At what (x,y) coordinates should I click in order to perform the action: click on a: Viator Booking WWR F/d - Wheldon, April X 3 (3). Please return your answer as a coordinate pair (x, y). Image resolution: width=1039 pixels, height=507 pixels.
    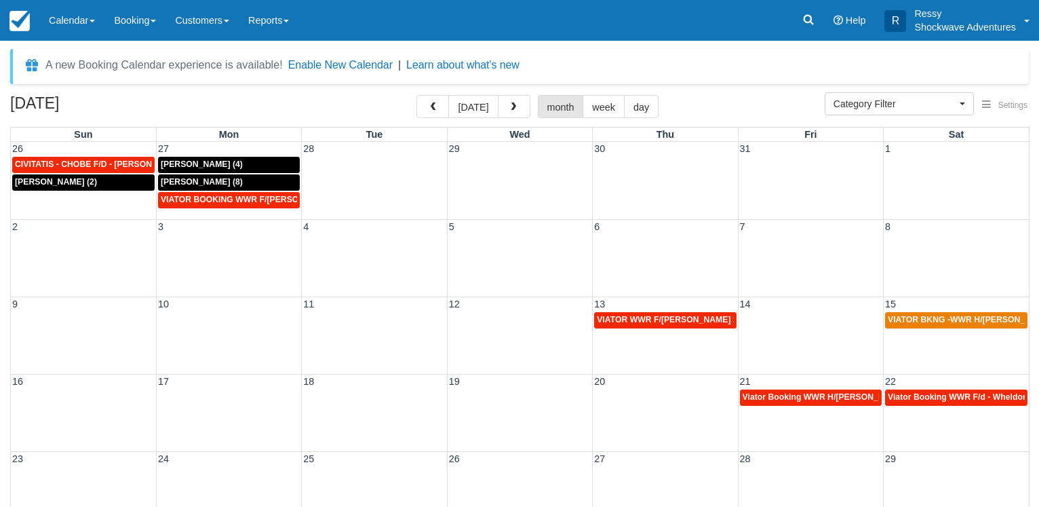
    Looking at the image, I should click on (956, 397).